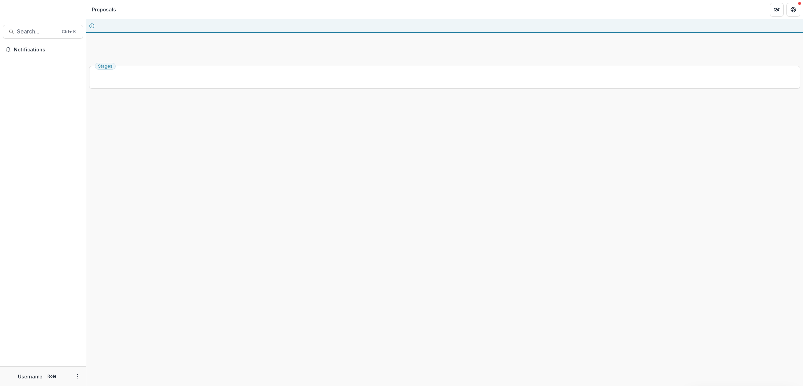 The height and width of the screenshot is (386, 803). I want to click on button: Get Help, so click(793, 10).